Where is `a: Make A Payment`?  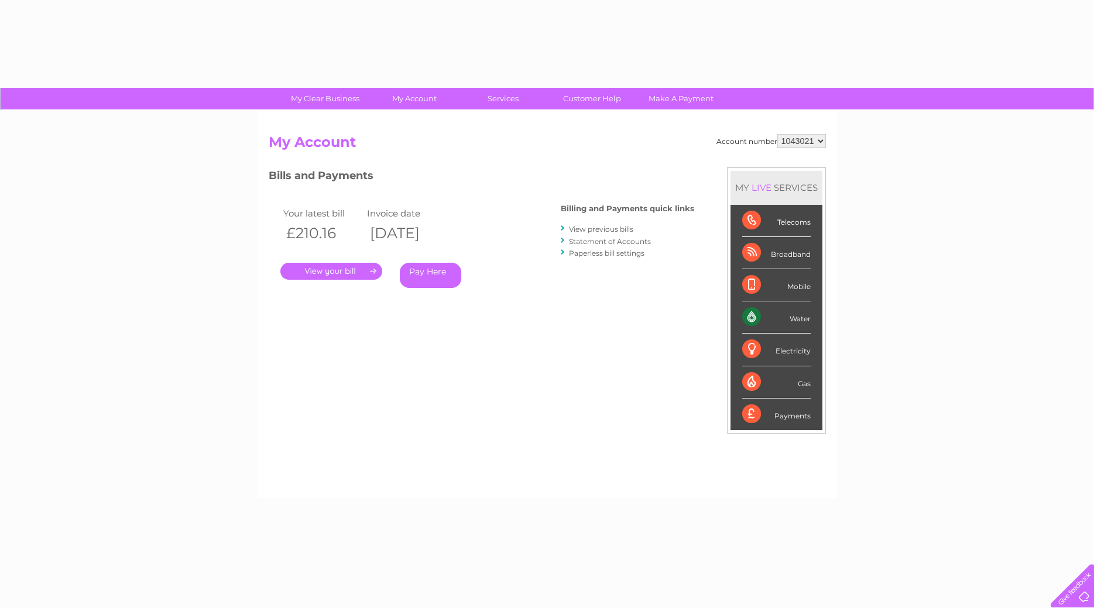
a: Make A Payment is located at coordinates (681, 98).